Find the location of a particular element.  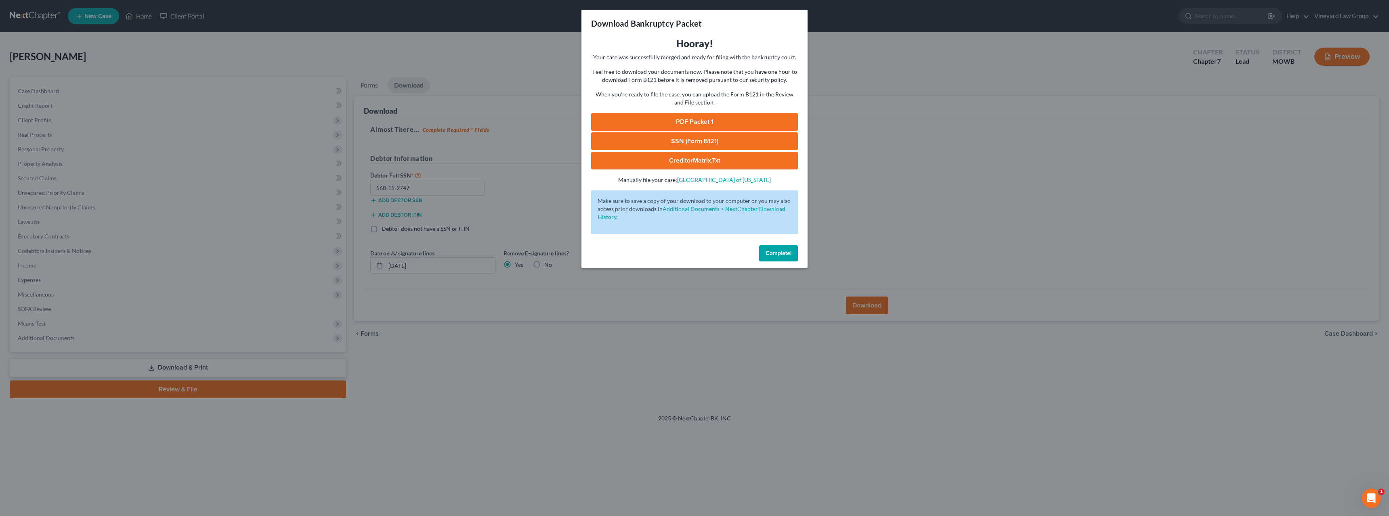

p: Manually file your case: is located at coordinates (694, 180).